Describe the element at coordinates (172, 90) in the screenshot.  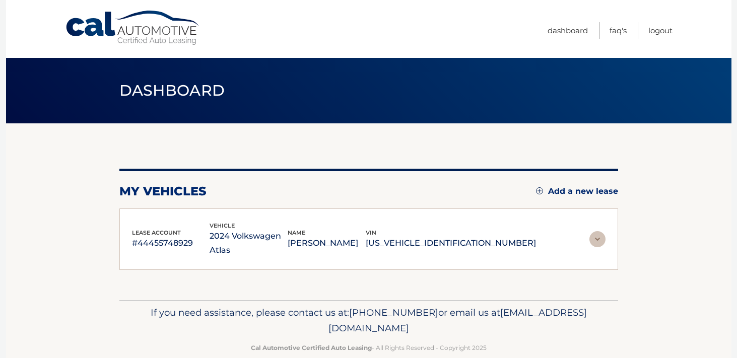
I see `span: Dashboard` at that location.